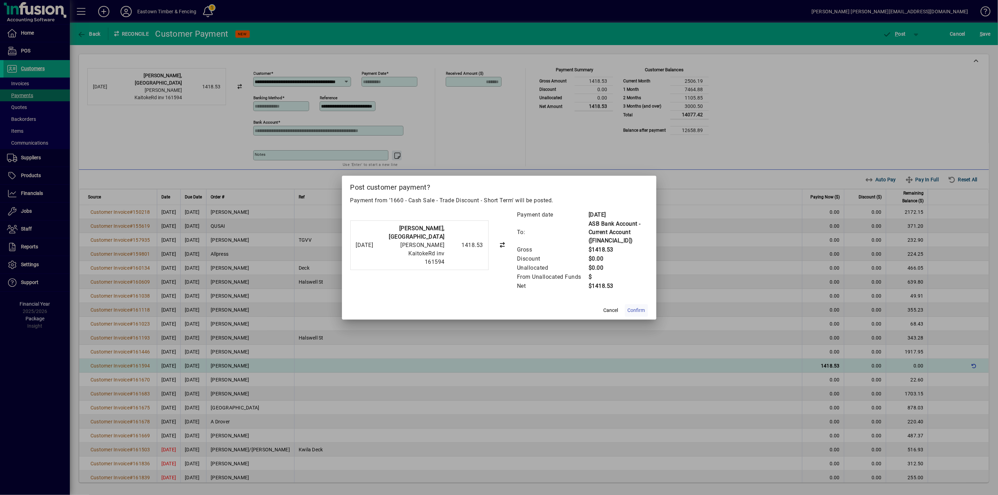 This screenshot has width=998, height=495. Describe the element at coordinates (552, 277) in the screenshot. I see `td: From Unallocated Funds` at that location.